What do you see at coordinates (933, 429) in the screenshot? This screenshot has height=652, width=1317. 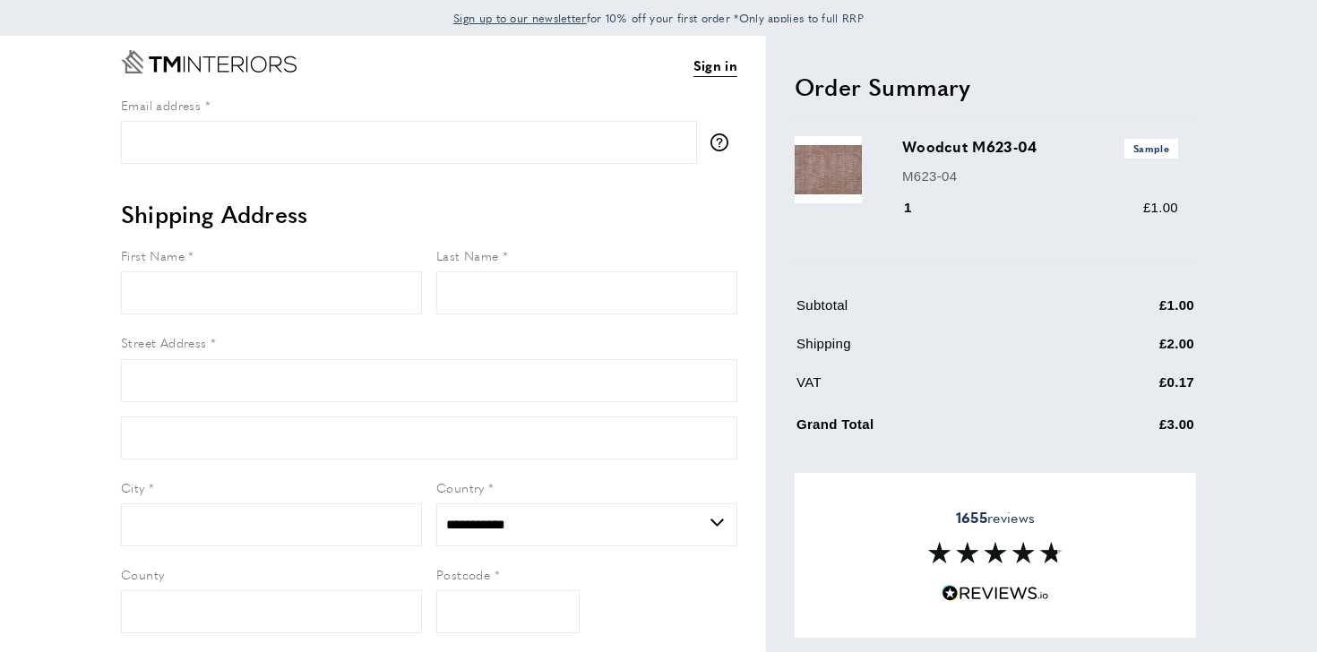 I see `td: Grand Total` at bounding box center [933, 429].